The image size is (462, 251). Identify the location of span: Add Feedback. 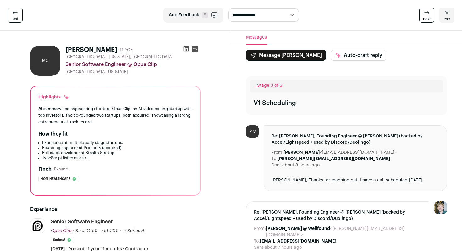
(184, 15).